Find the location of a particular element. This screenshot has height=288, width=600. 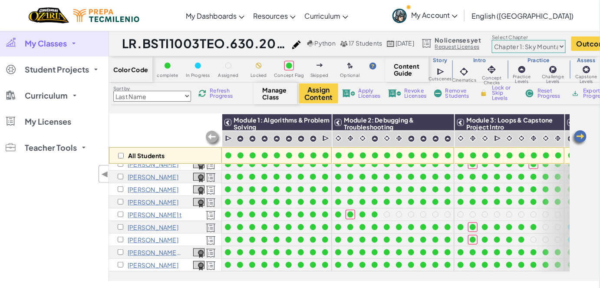

img: IconReset.svg is located at coordinates (530, 93).